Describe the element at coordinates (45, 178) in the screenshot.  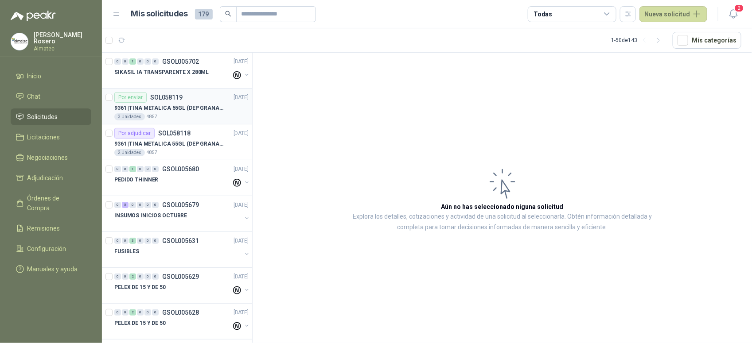
I see `span: Adjudicación` at that location.